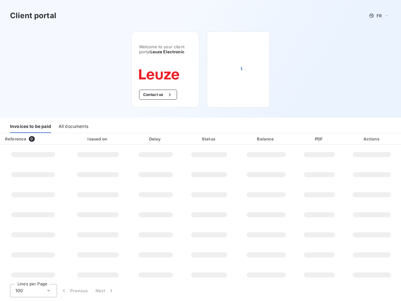 The image size is (401, 301). Describe the element at coordinates (105, 290) in the screenshot. I see `button: Next` at that location.